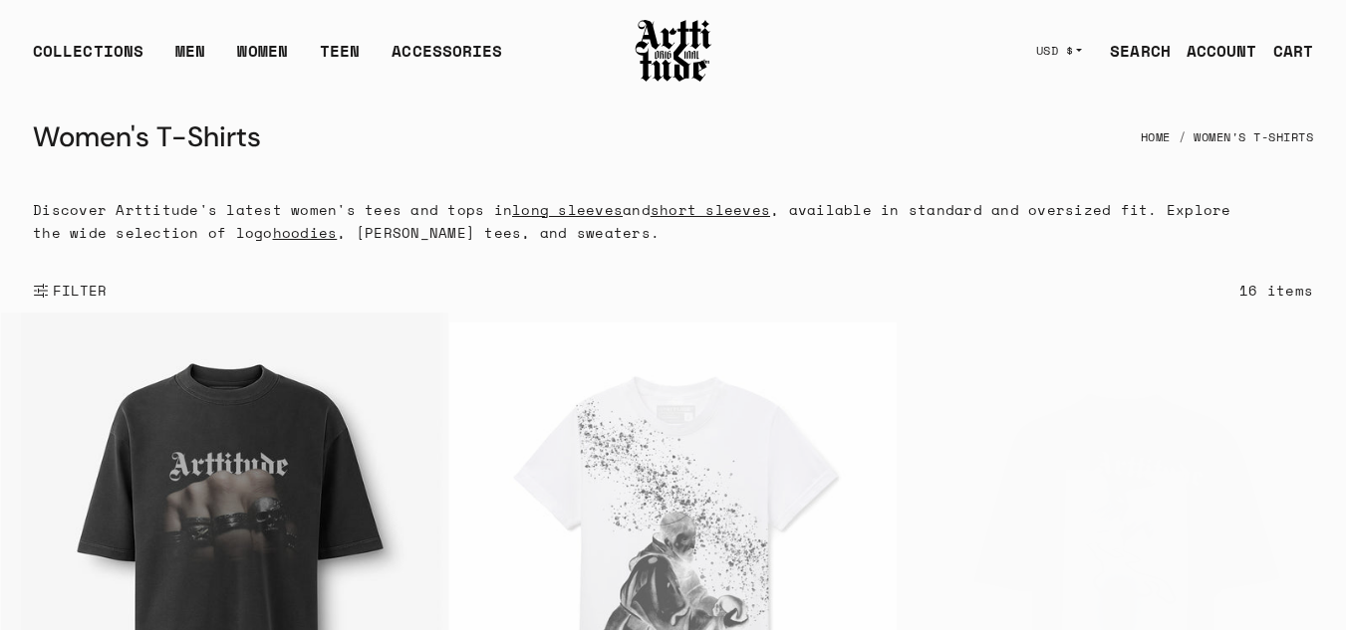  I want to click on a: Open cart, so click(1285, 51).